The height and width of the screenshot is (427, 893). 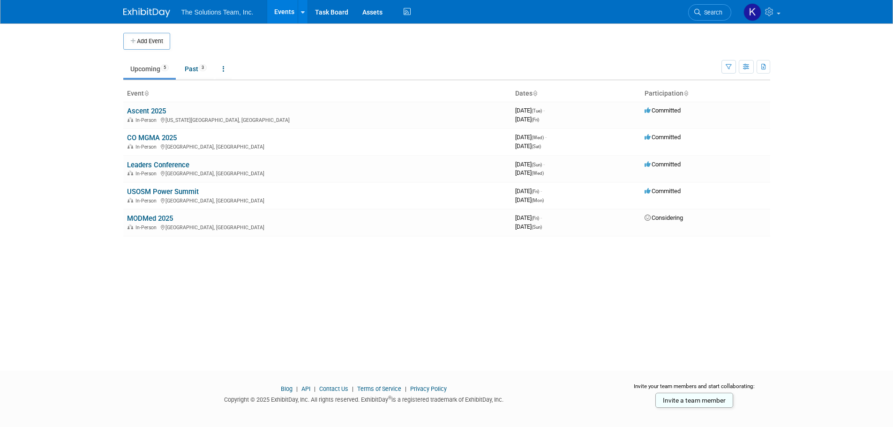 I want to click on img: ExhibitDay, so click(x=147, y=13).